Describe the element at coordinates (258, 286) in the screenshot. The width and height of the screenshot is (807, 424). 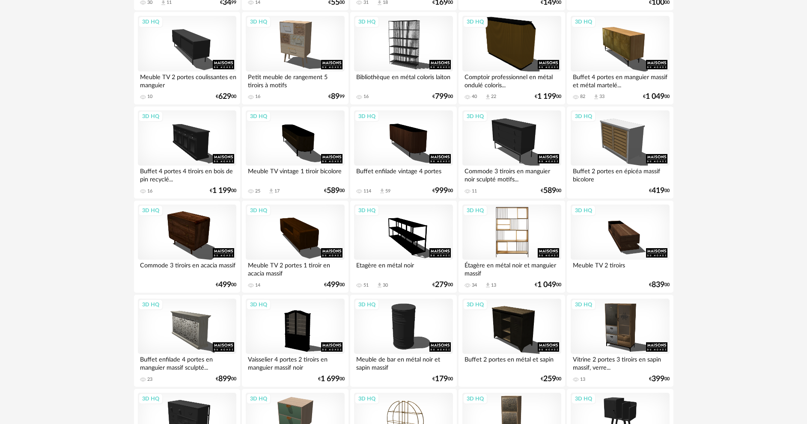
I see `div: 14` at that location.